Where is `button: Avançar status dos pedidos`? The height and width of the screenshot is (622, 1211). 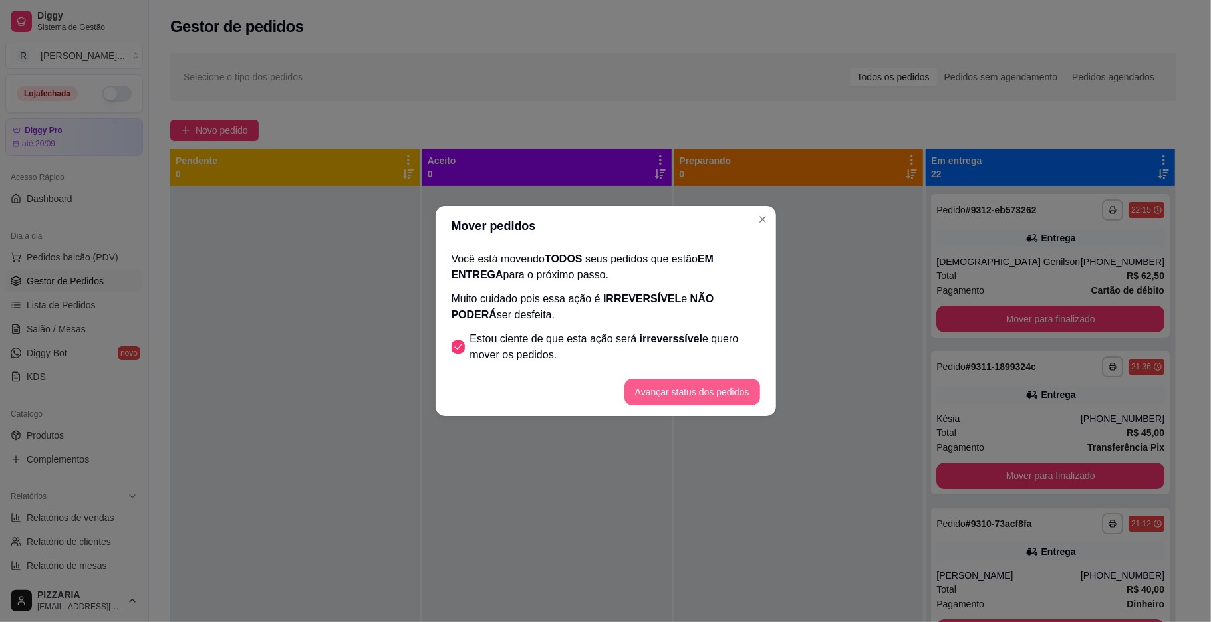
button: Avançar status dos pedidos is located at coordinates (692, 392).